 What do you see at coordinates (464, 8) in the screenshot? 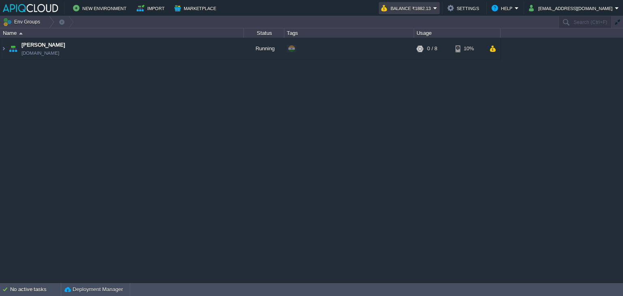
I see `button: Settings` at bounding box center [464, 8].